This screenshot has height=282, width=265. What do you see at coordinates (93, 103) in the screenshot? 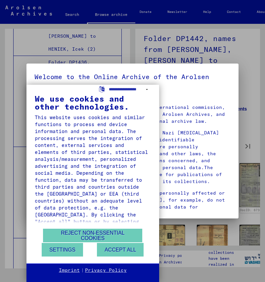
I see `div: We use cookies and other technologies.` at bounding box center [93, 103].